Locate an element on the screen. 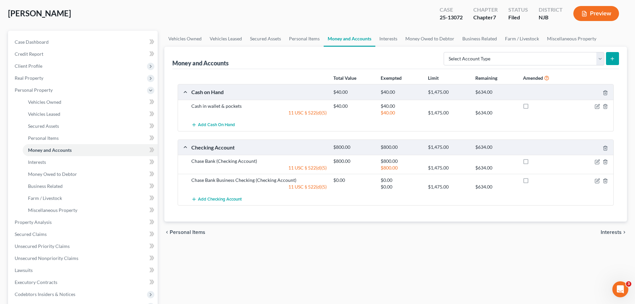  span: Codebtors Insiders & Notices is located at coordinates (45, 294).